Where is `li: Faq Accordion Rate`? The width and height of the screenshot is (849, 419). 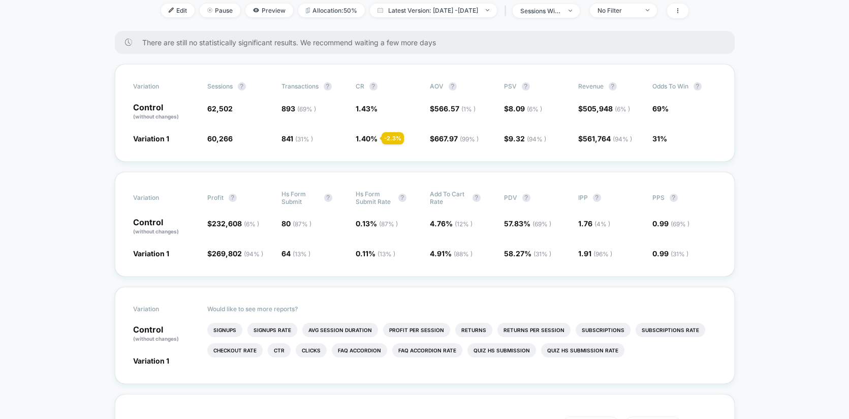
li: Faq Accordion Rate is located at coordinates (427, 350).